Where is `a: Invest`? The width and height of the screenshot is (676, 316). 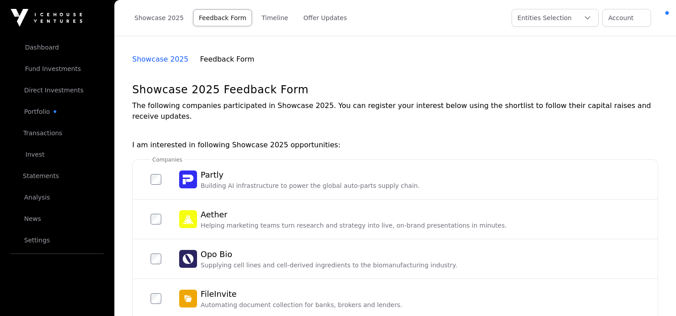 a: Invest is located at coordinates (57, 155).